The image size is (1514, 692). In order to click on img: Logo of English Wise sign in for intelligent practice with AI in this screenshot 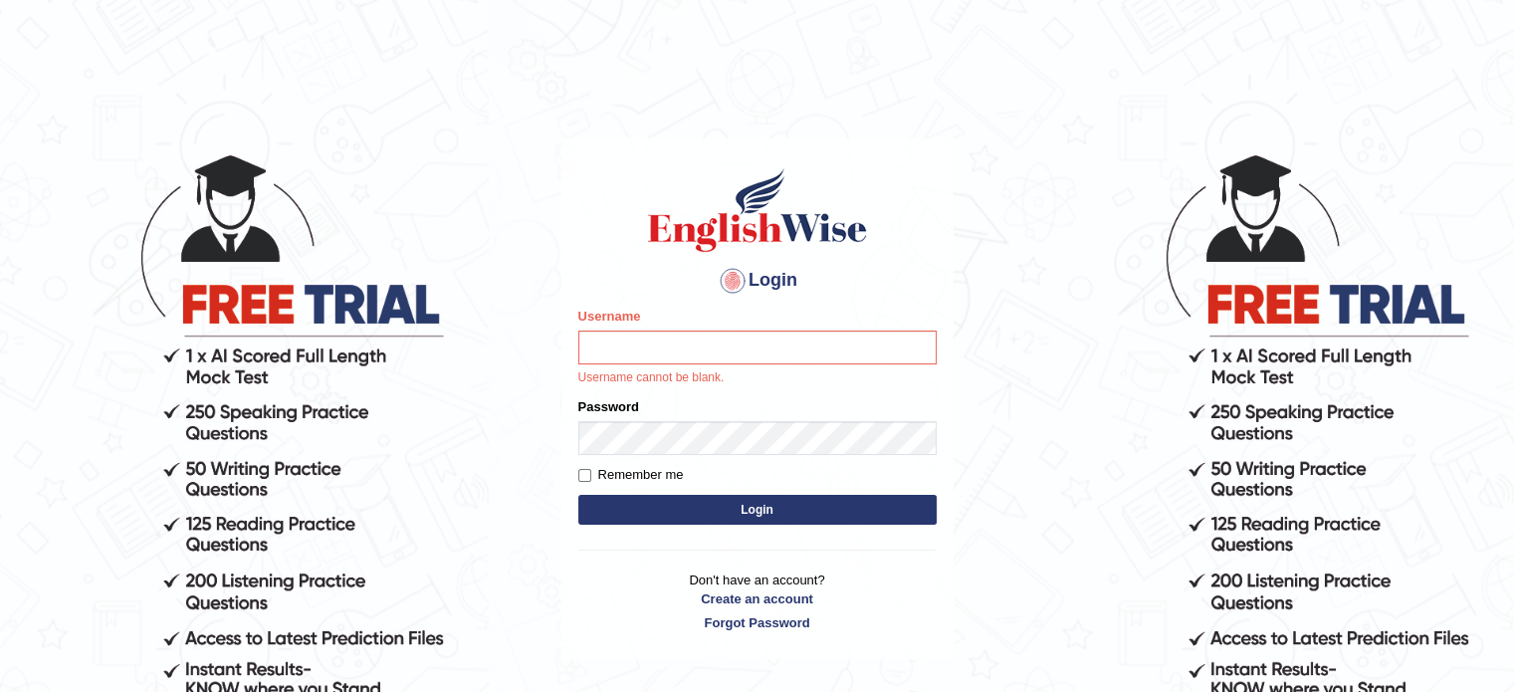, I will do `click(757, 210)`.